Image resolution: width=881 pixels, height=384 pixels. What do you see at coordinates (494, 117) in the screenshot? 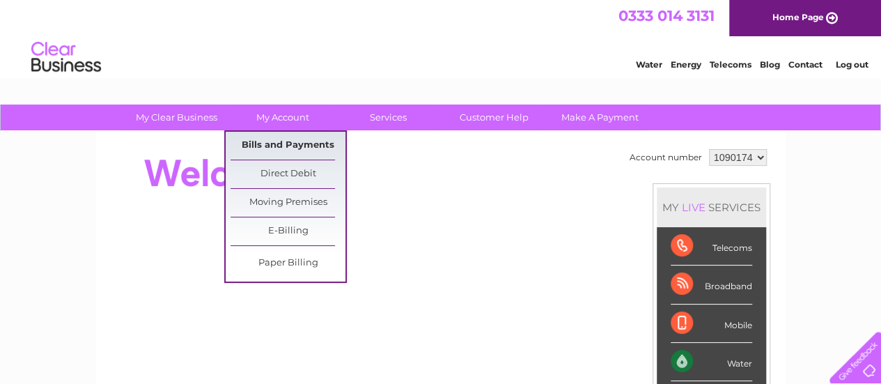
I see `a: Customer Help` at bounding box center [494, 117].